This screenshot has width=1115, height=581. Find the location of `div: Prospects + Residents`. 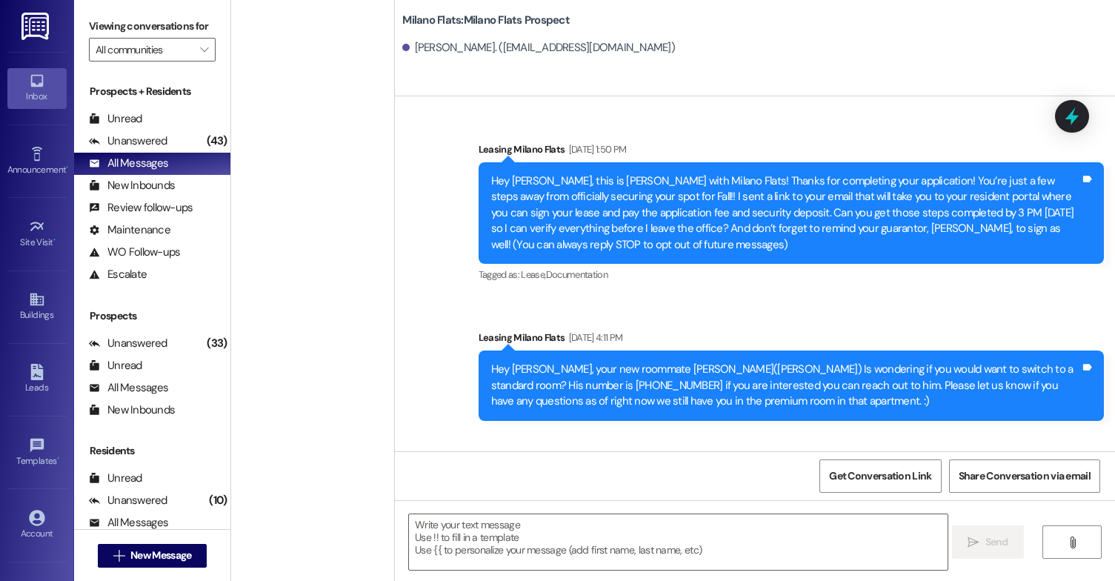

div: Prospects + Residents is located at coordinates (152, 91).